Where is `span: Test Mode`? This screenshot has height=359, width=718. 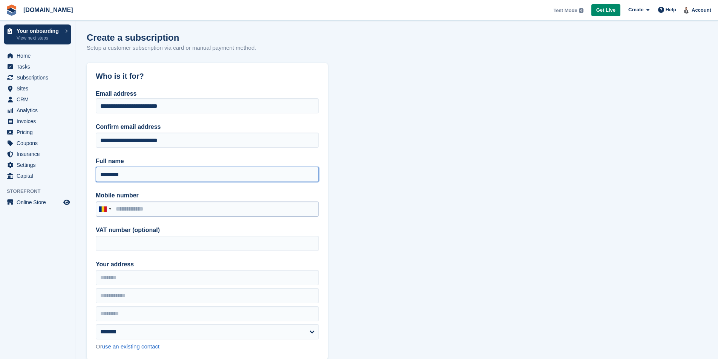
span: Test Mode is located at coordinates (565, 11).